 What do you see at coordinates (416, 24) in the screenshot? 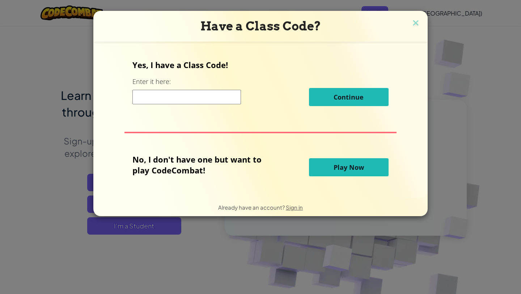
I see `img: close icon` at bounding box center [416, 24].